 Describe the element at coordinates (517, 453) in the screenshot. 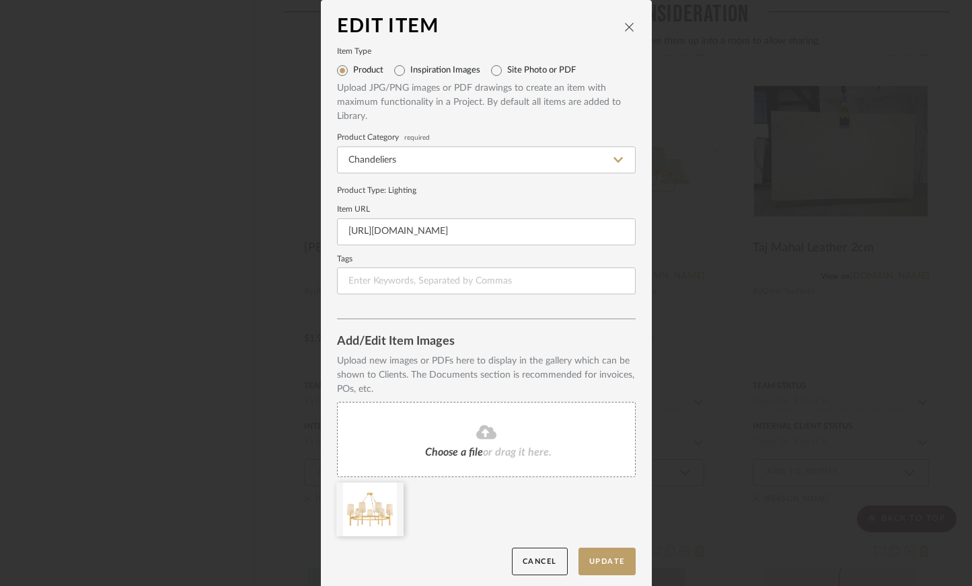

I see `span: or drag it here.` at that location.